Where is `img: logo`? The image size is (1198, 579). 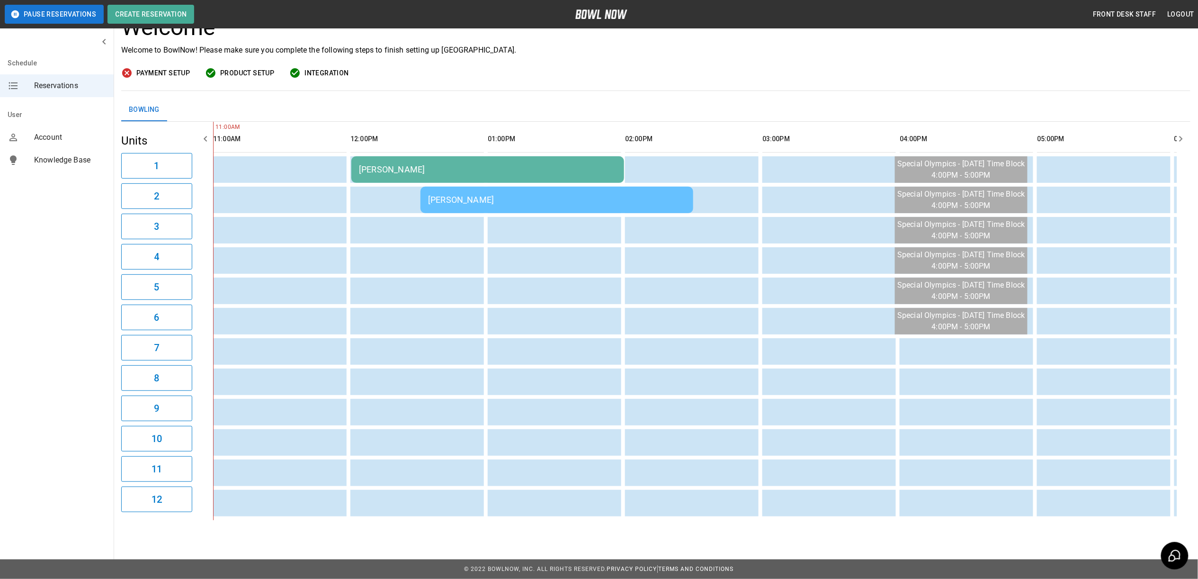 img: logo is located at coordinates (601, 14).